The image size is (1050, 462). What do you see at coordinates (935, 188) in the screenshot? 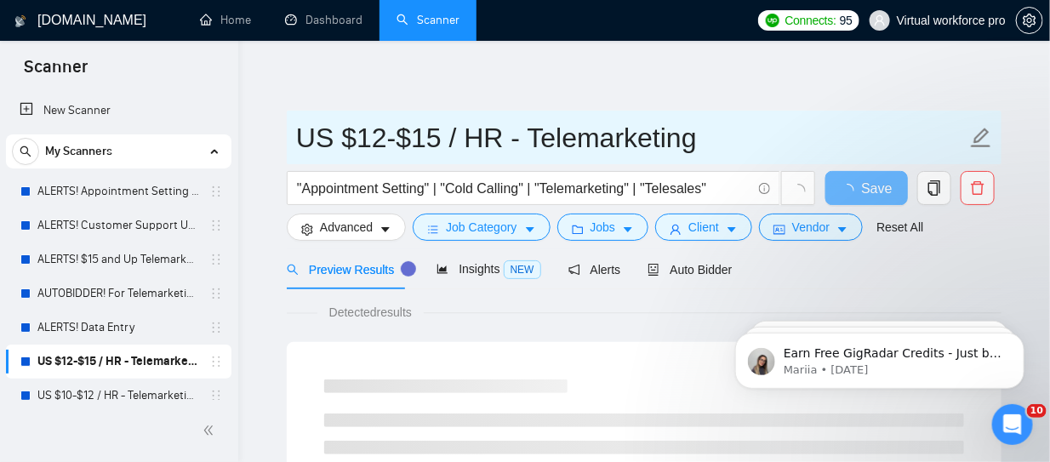
I see `span: copy` at bounding box center [935, 188].